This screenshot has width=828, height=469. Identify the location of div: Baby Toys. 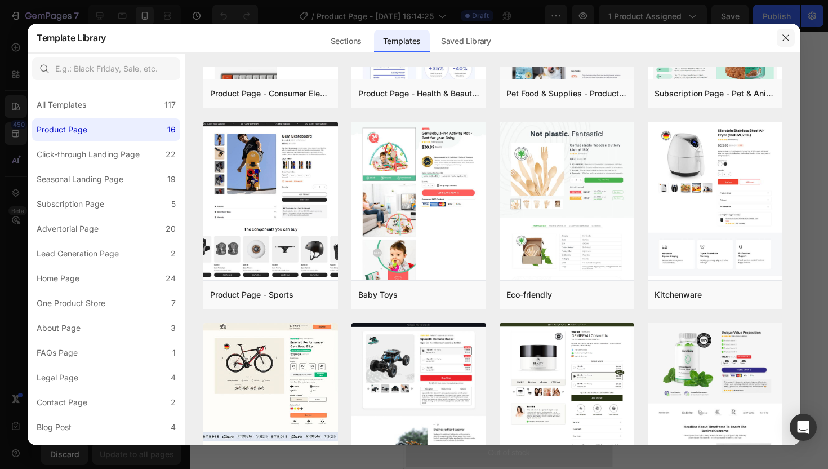
(378, 295).